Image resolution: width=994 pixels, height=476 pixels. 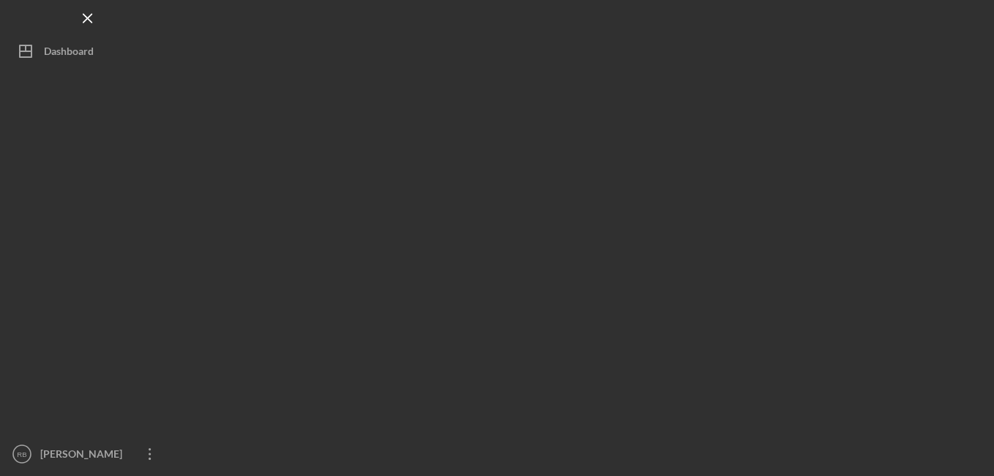 What do you see at coordinates (88, 51) in the screenshot?
I see `a: Dashboard` at bounding box center [88, 51].